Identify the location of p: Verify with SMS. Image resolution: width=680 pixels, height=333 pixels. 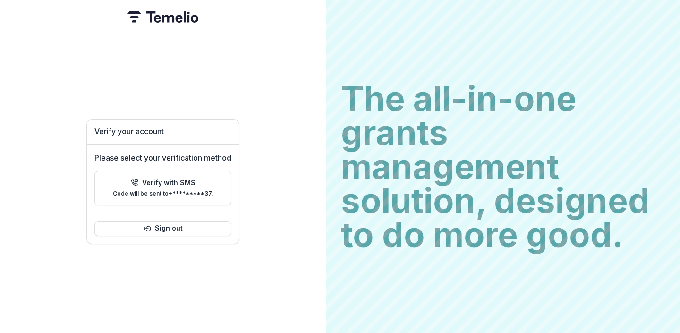
(169, 183).